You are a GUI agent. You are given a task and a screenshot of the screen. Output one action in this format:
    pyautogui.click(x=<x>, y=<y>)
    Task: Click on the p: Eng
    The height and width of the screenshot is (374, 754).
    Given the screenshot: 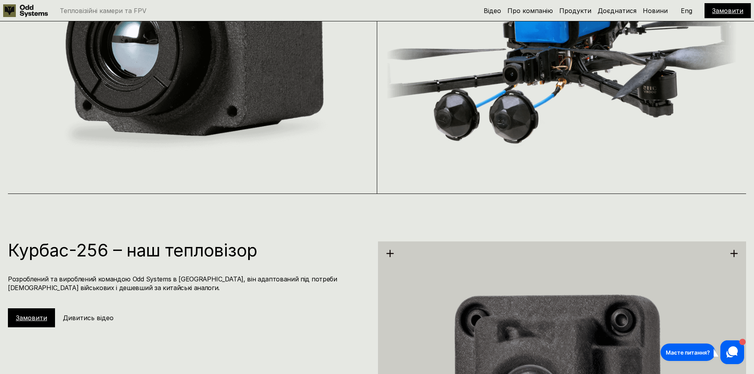 What is the action you would take?
    pyautogui.click(x=687, y=11)
    